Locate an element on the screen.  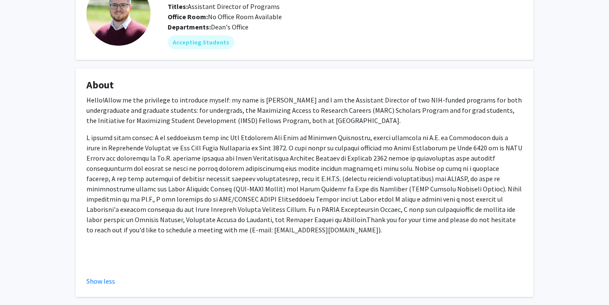
b: Office Room: is located at coordinates (188, 17).